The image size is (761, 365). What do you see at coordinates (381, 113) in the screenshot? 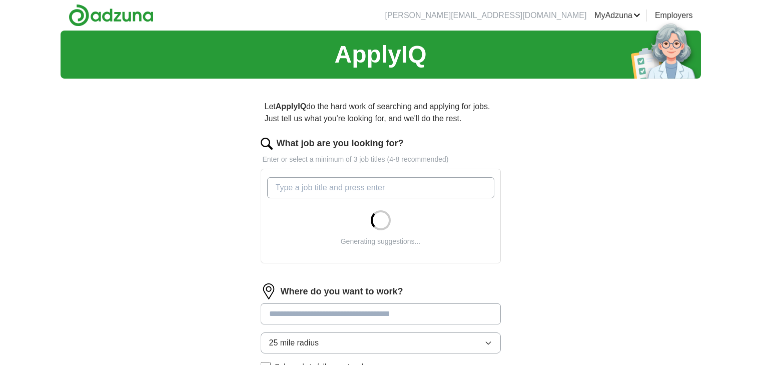
I see `p: Let do the hard work of searching and applying for jobs. Just tell us what you're looking for, an...` at bounding box center [381, 113].